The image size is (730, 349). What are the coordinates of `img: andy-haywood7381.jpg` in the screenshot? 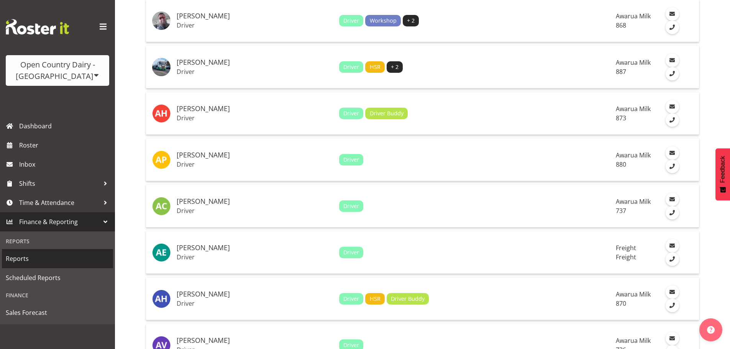 It's located at (161, 299).